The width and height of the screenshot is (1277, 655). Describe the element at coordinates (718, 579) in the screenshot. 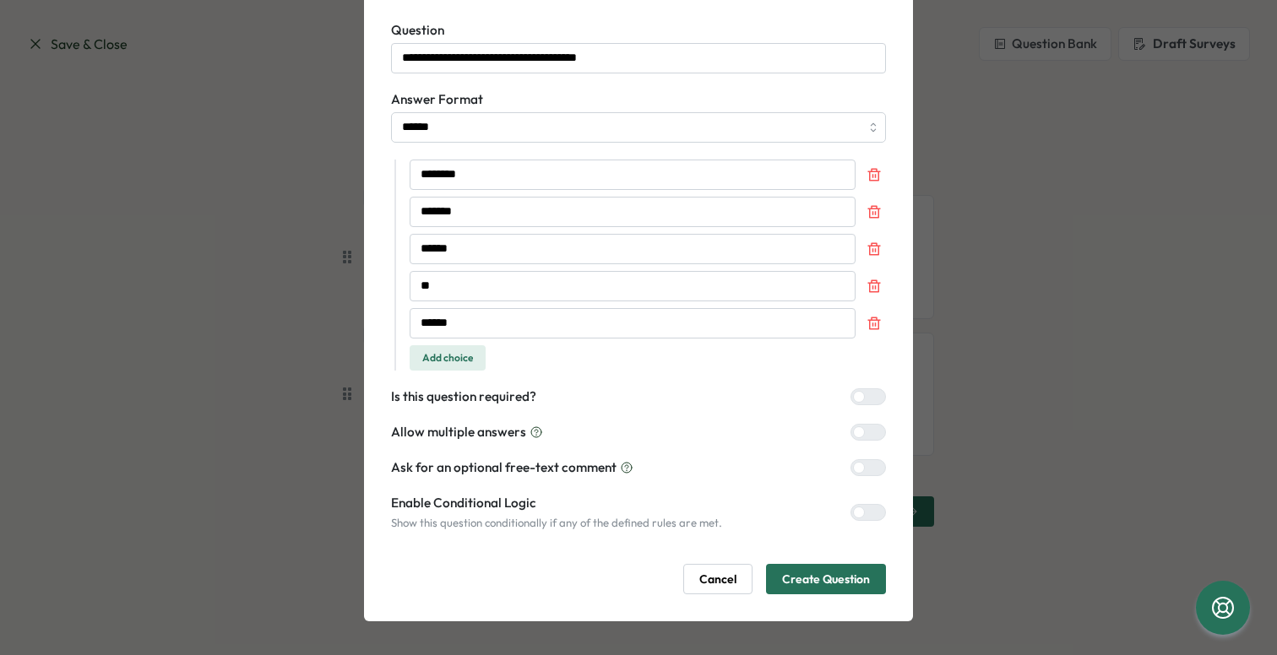

I see `button: Cancel` at that location.